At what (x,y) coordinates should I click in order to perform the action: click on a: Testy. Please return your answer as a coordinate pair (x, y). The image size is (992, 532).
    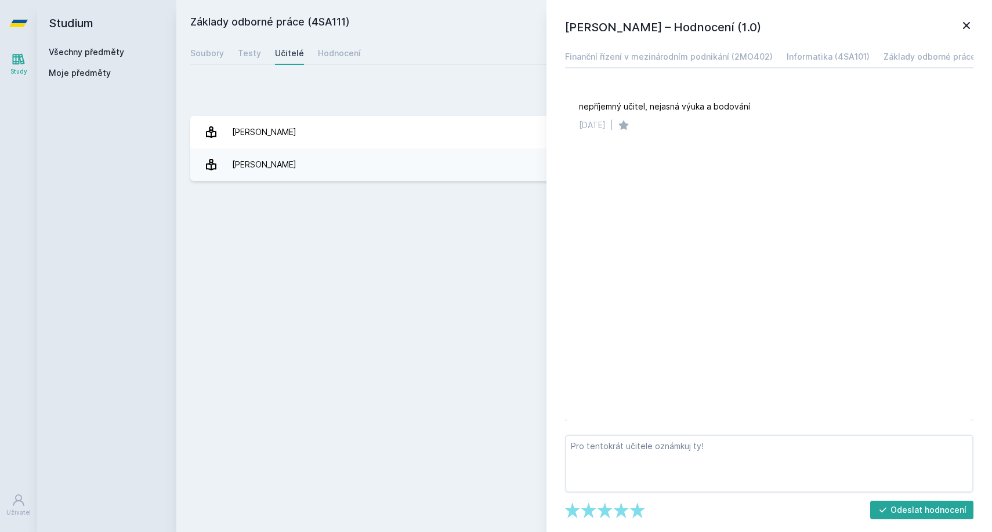
    Looking at the image, I should click on (249, 53).